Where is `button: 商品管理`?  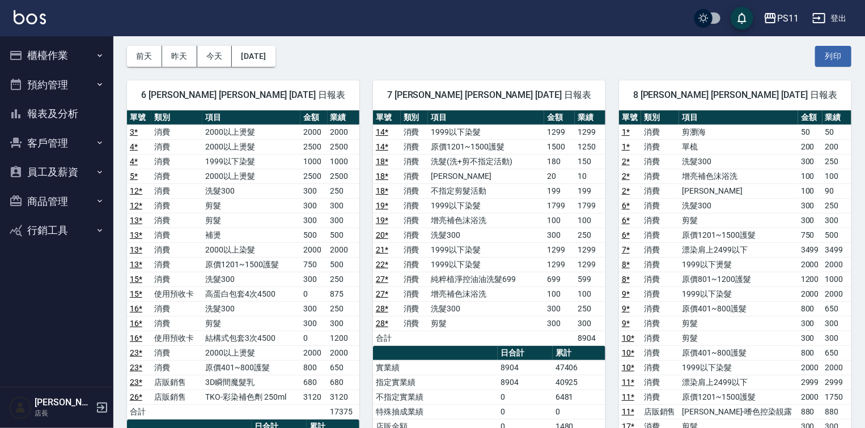 button: 商品管理 is located at coordinates (57, 202).